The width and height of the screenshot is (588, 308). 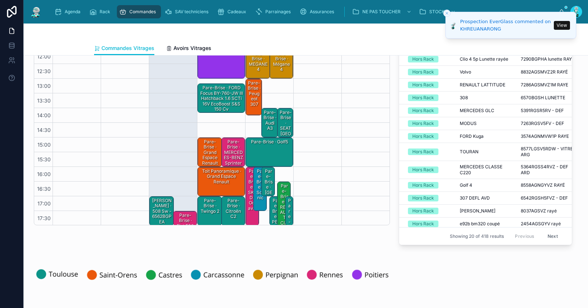 I want to click on span: 8558AGNGYVZ RAYÉ, so click(x=543, y=185).